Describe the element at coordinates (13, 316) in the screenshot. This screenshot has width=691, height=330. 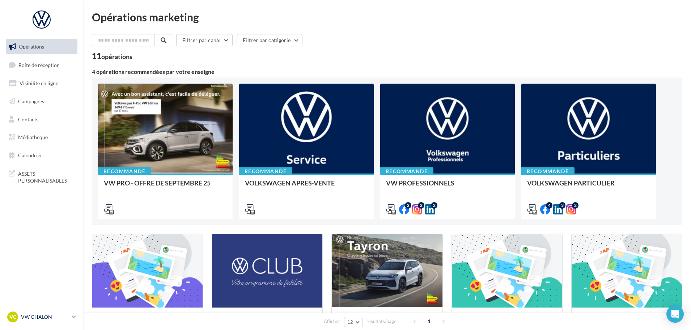
I see `span: VC` at that location.